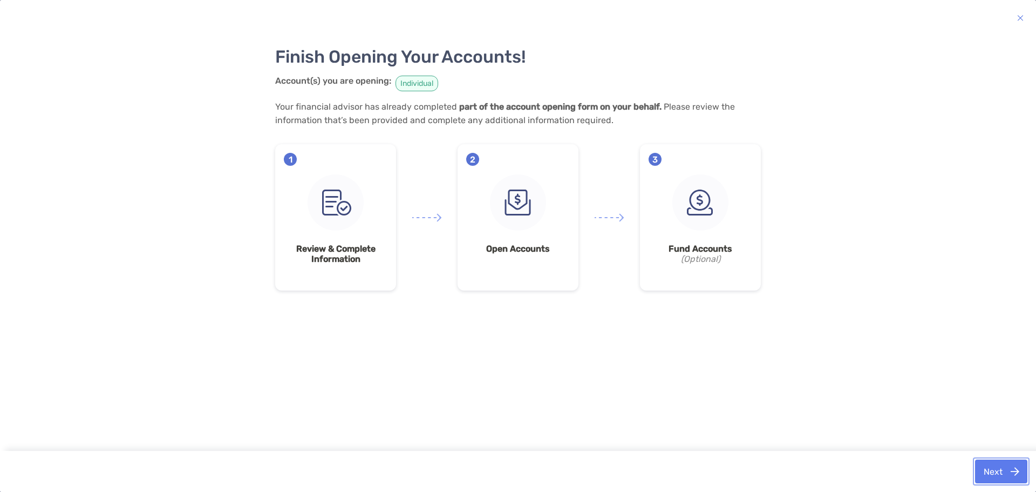 The height and width of the screenshot is (492, 1036). What do you see at coordinates (560, 106) in the screenshot?
I see `strong: part of the account opening form on your behalf.` at bounding box center [560, 106].